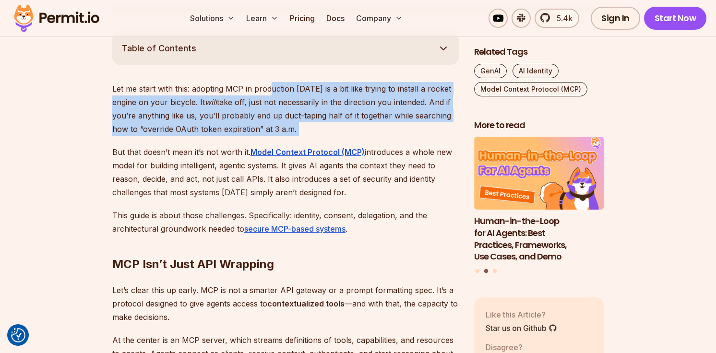 The height and width of the screenshot is (353, 716). Describe the element at coordinates (285, 304) in the screenshot. I see `p: Let’s clear this up early. MCP is not a smarter API gateway or a prompt formatting spec. It’s a p...` at that location.